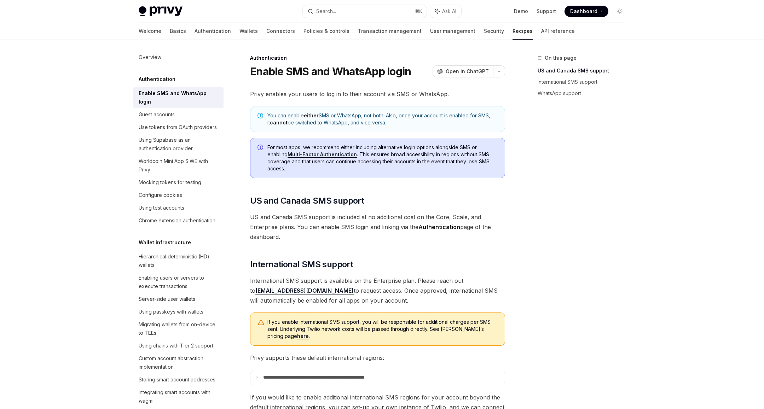 Image resolution: width=764 pixels, height=409 pixels. I want to click on a: Dashboard, so click(586, 11).